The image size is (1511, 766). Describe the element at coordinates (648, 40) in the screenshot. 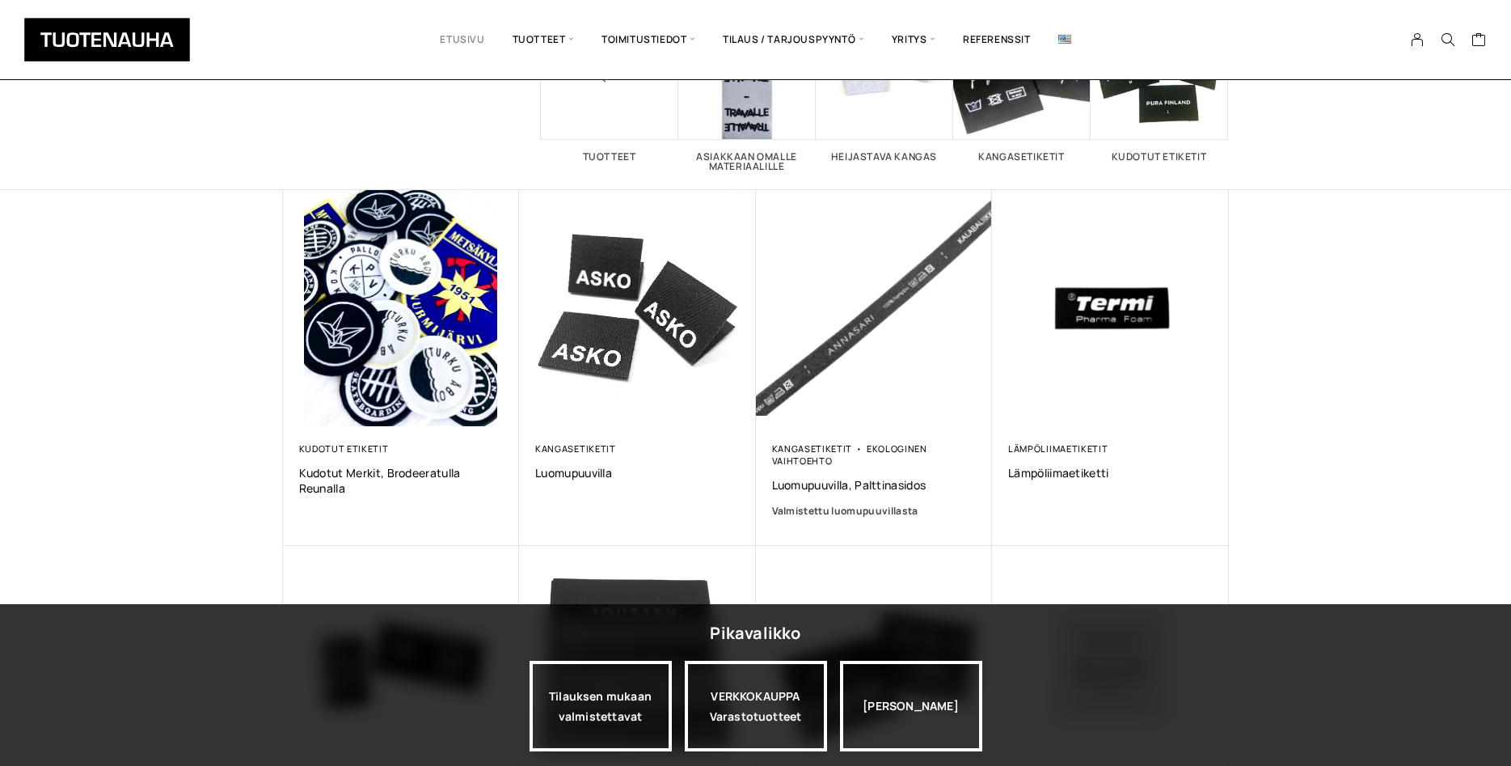

I see `span: Toimitustiedot` at that location.